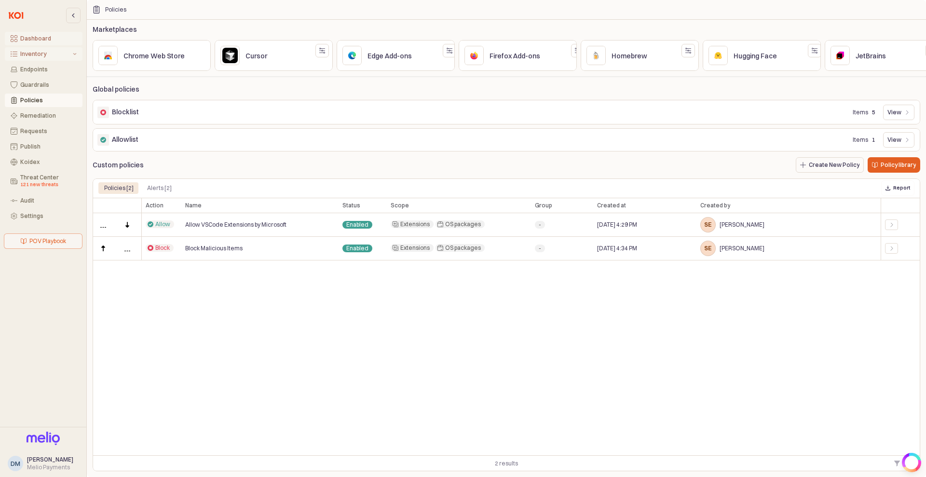  What do you see at coordinates (48, 85) in the screenshot?
I see `div: Guardrails` at bounding box center [48, 85].